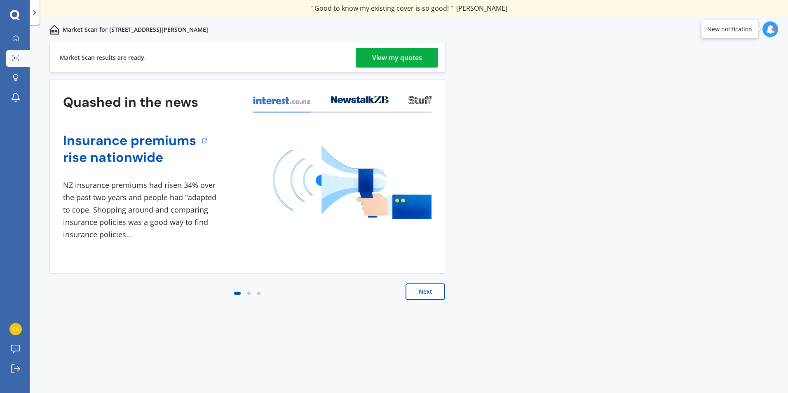  I want to click on div: Market Scan results are ready., so click(103, 58).